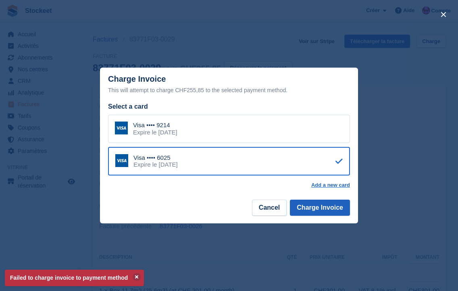  What do you see at coordinates (443, 15) in the screenshot?
I see `button: close` at bounding box center [443, 15].